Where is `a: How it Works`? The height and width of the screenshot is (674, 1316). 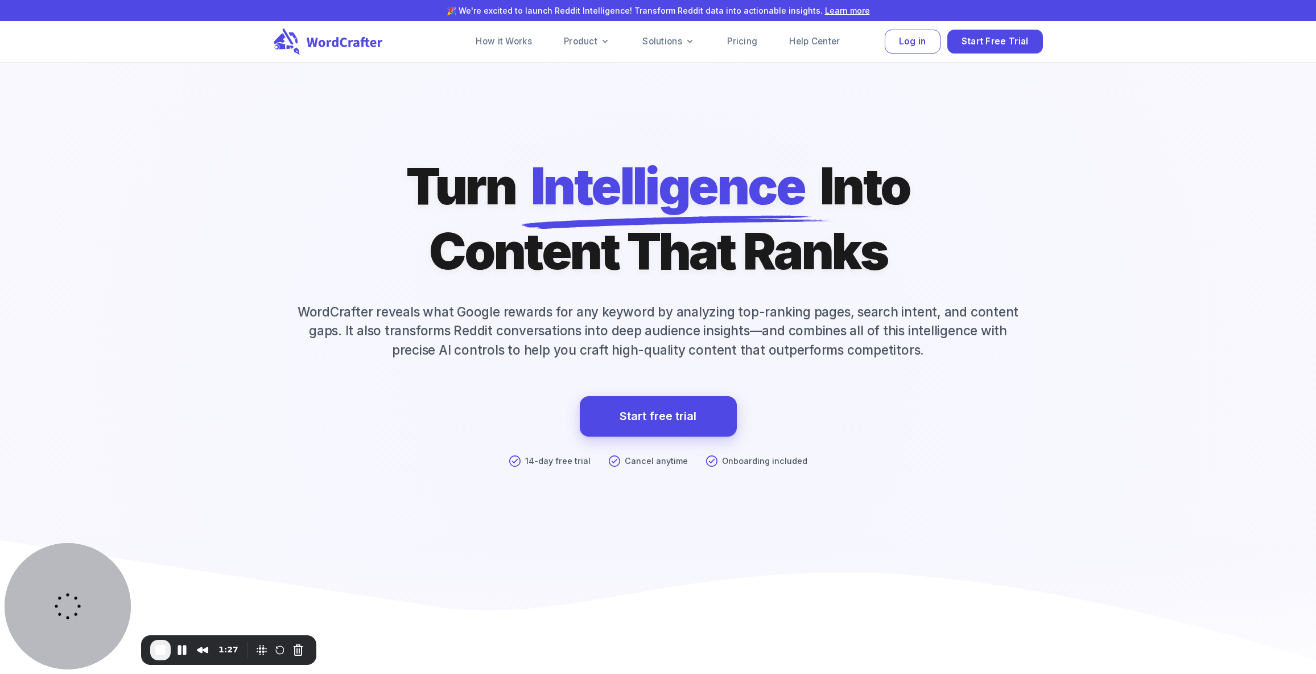 a: How it Works is located at coordinates (504, 42).